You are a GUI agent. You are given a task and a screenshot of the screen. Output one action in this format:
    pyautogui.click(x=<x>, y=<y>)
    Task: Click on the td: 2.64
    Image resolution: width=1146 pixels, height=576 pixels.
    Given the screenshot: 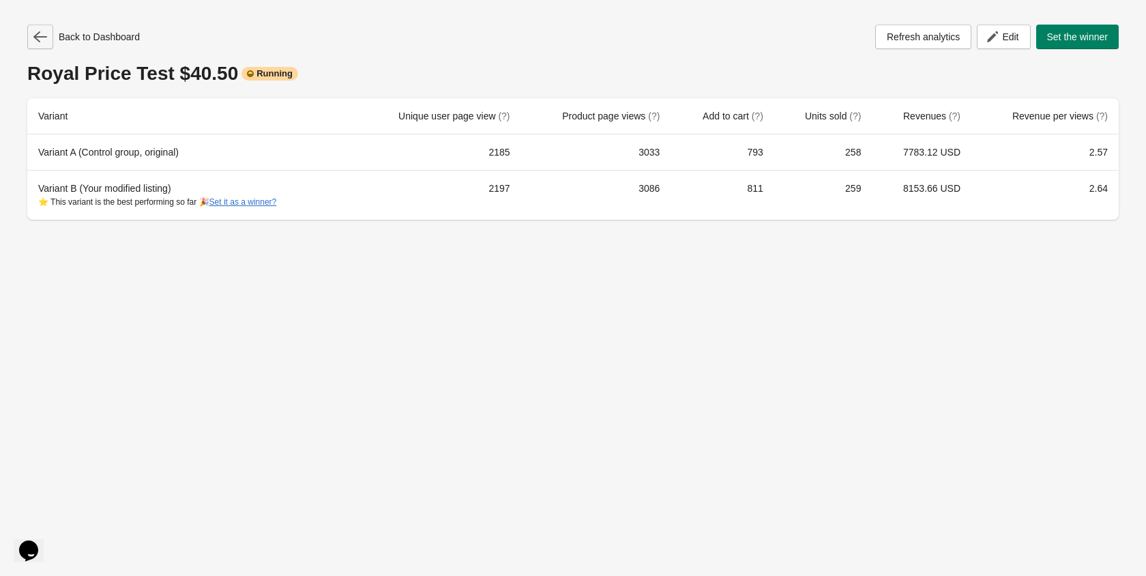 What is the action you would take?
    pyautogui.click(x=1045, y=194)
    